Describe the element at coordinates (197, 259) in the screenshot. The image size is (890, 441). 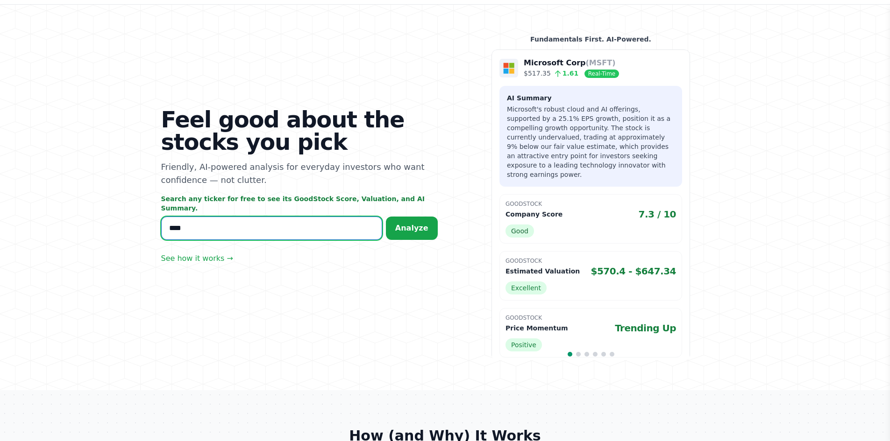
I see `a: See how it works →` at that location.